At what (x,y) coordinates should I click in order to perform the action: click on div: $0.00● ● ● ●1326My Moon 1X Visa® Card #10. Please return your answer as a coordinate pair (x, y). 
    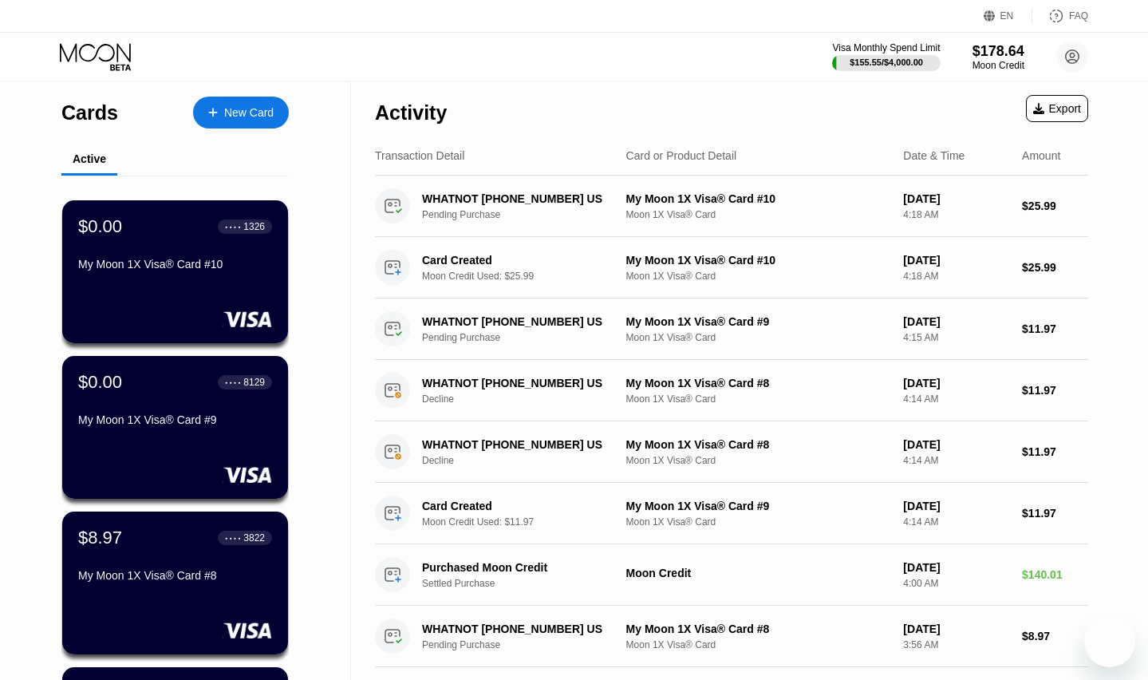
    Looking at the image, I should click on (175, 271).